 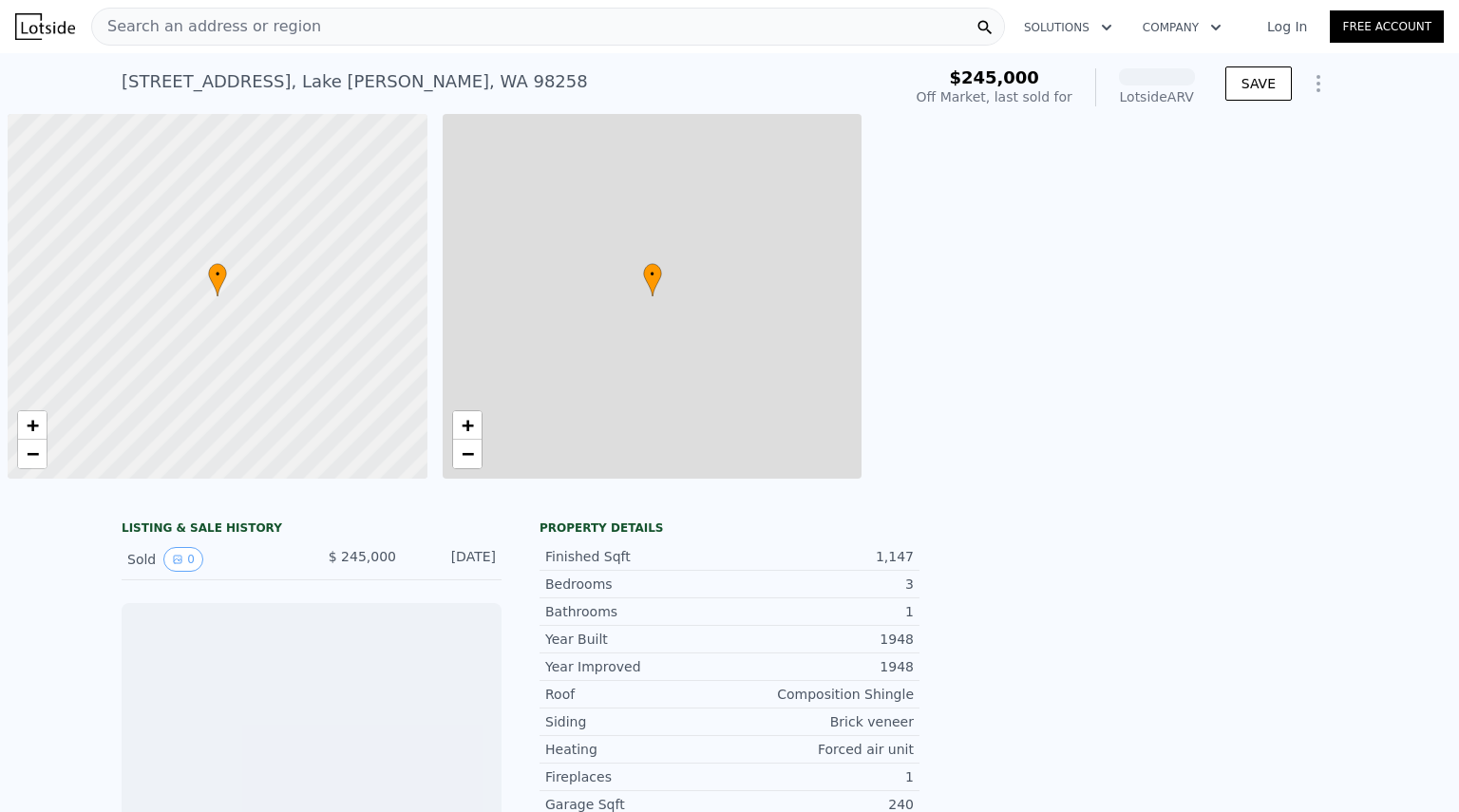 What do you see at coordinates (1258, 84) in the screenshot?
I see `button: SAVE` at bounding box center [1258, 84].